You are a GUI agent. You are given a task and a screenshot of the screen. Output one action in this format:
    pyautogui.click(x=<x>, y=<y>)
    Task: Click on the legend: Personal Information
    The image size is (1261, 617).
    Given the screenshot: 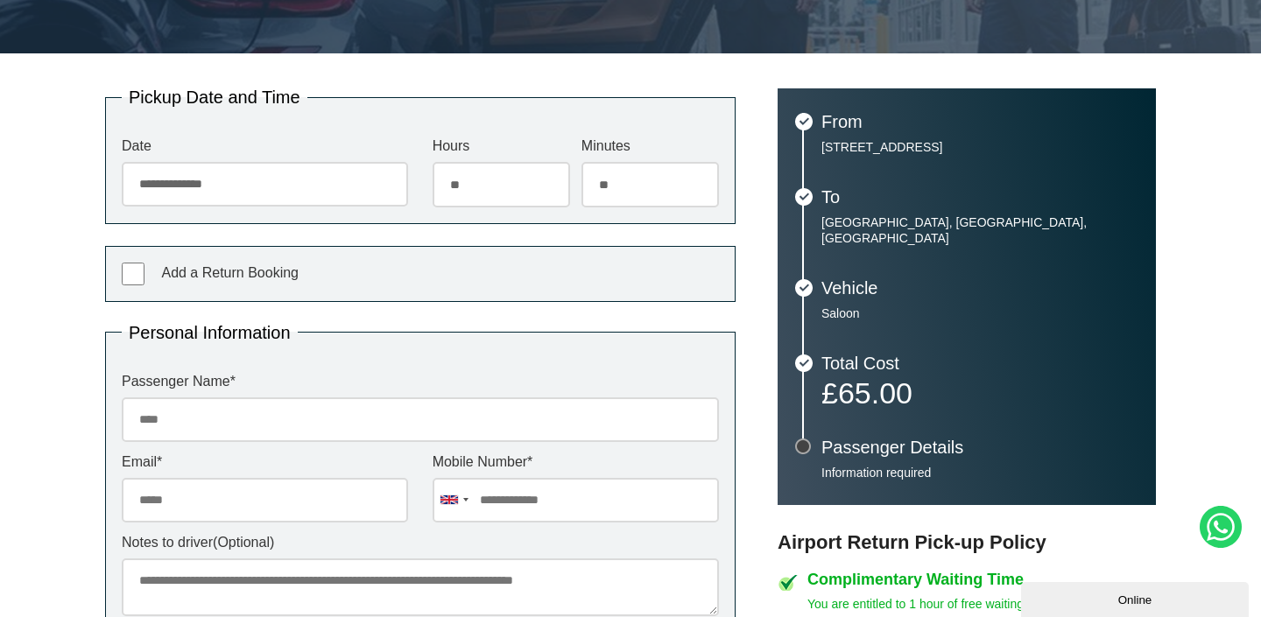 What is the action you would take?
    pyautogui.click(x=209, y=333)
    